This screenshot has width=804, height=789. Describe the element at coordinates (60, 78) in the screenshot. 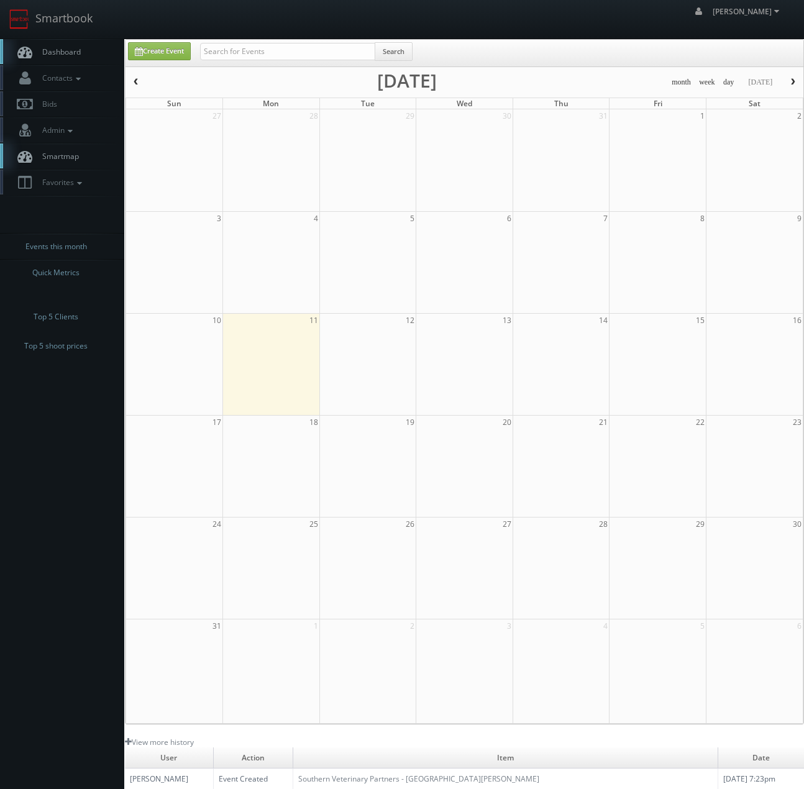

I see `span: Contacts` at that location.